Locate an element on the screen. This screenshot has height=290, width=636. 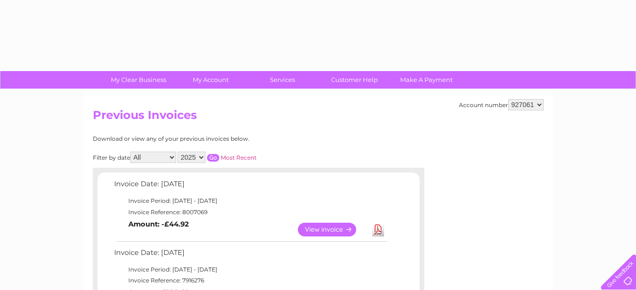
a: Services is located at coordinates (282, 80).